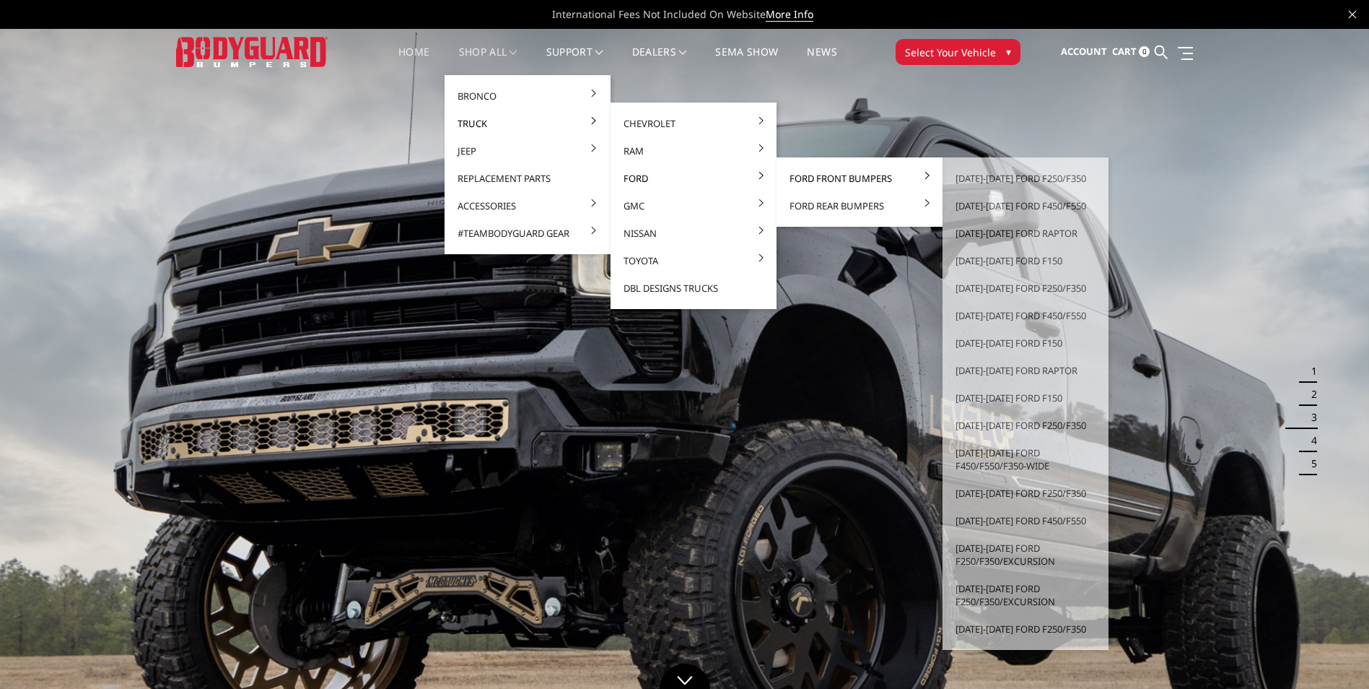  Describe the element at coordinates (694, 206) in the screenshot. I see `a: GMC` at that location.